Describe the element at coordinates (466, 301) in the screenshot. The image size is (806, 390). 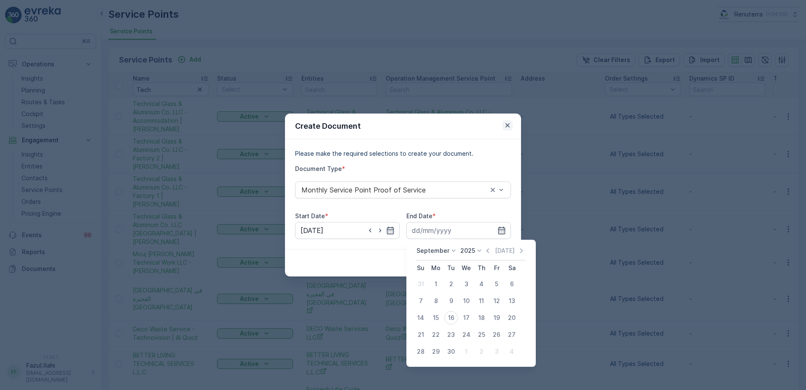
I see `div: 10` at that location.